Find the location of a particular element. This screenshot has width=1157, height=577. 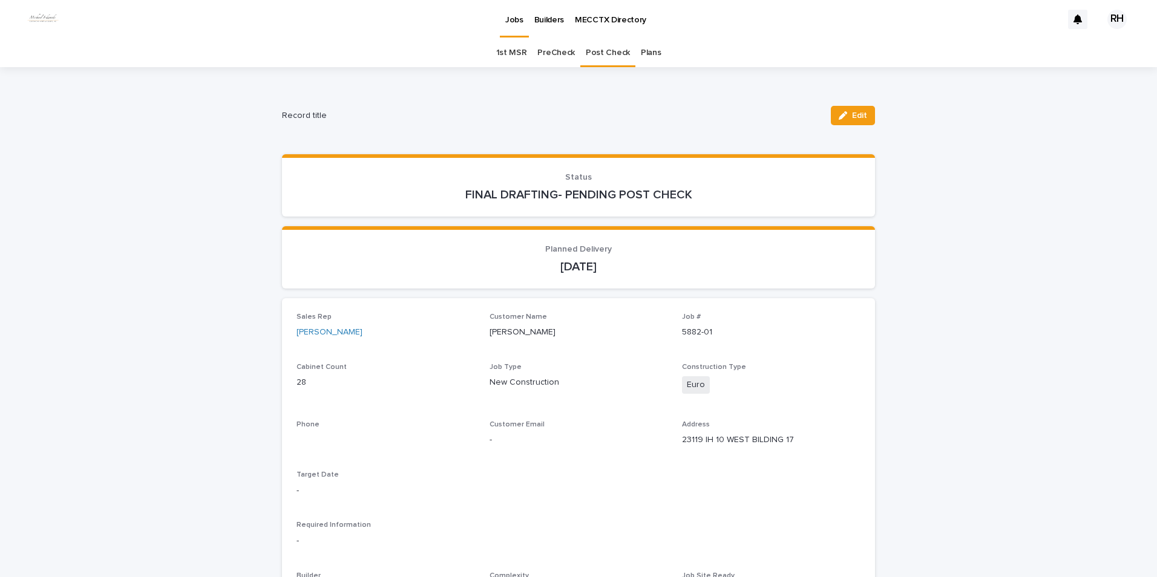

span: Job # is located at coordinates (691, 317).